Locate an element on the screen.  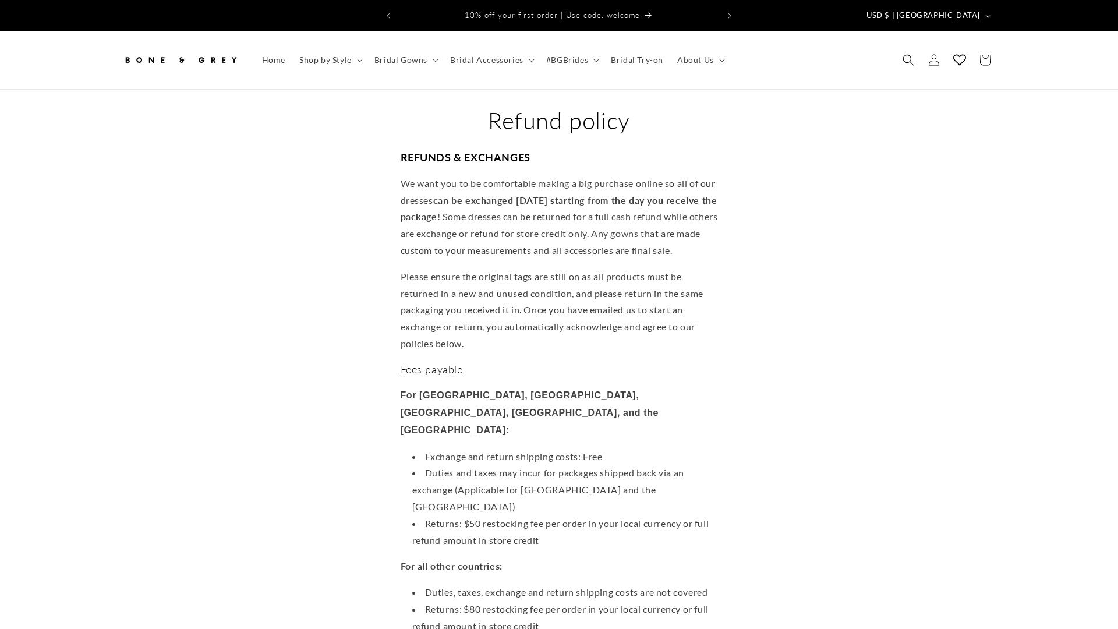
strong: For all other countries: is located at coordinates (451, 565).